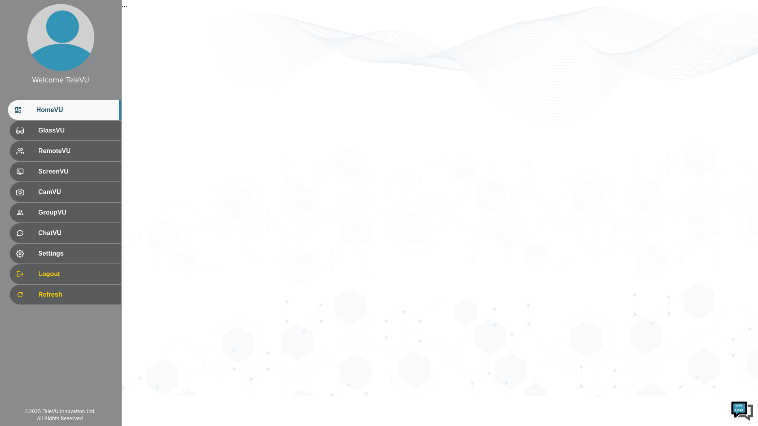 Image resolution: width=758 pixels, height=426 pixels. Describe the element at coordinates (66, 274) in the screenshot. I see `div: Logout` at that location.